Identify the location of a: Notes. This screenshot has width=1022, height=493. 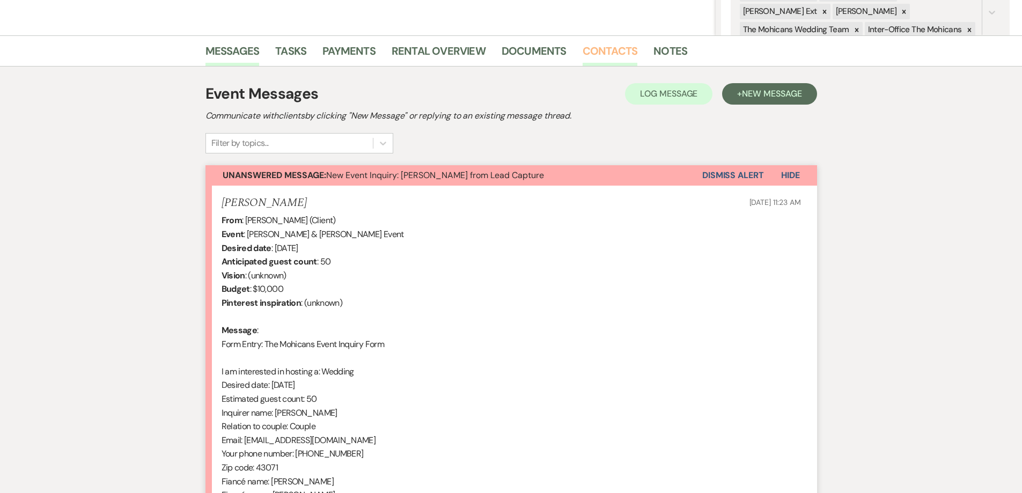
(670, 54).